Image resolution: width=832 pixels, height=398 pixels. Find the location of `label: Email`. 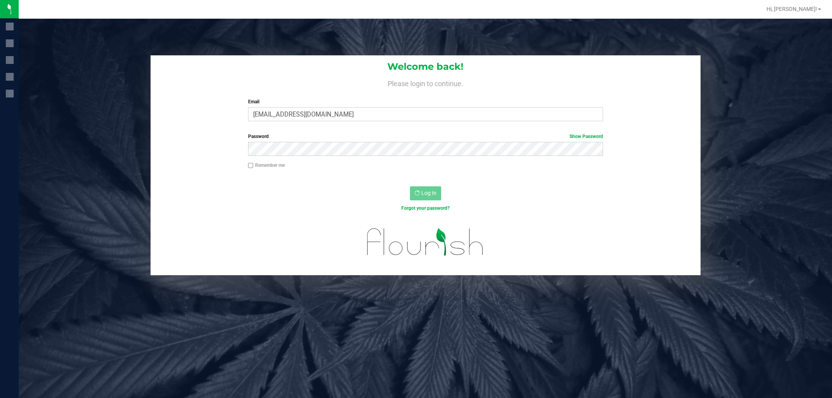

label: Email is located at coordinates (425, 102).